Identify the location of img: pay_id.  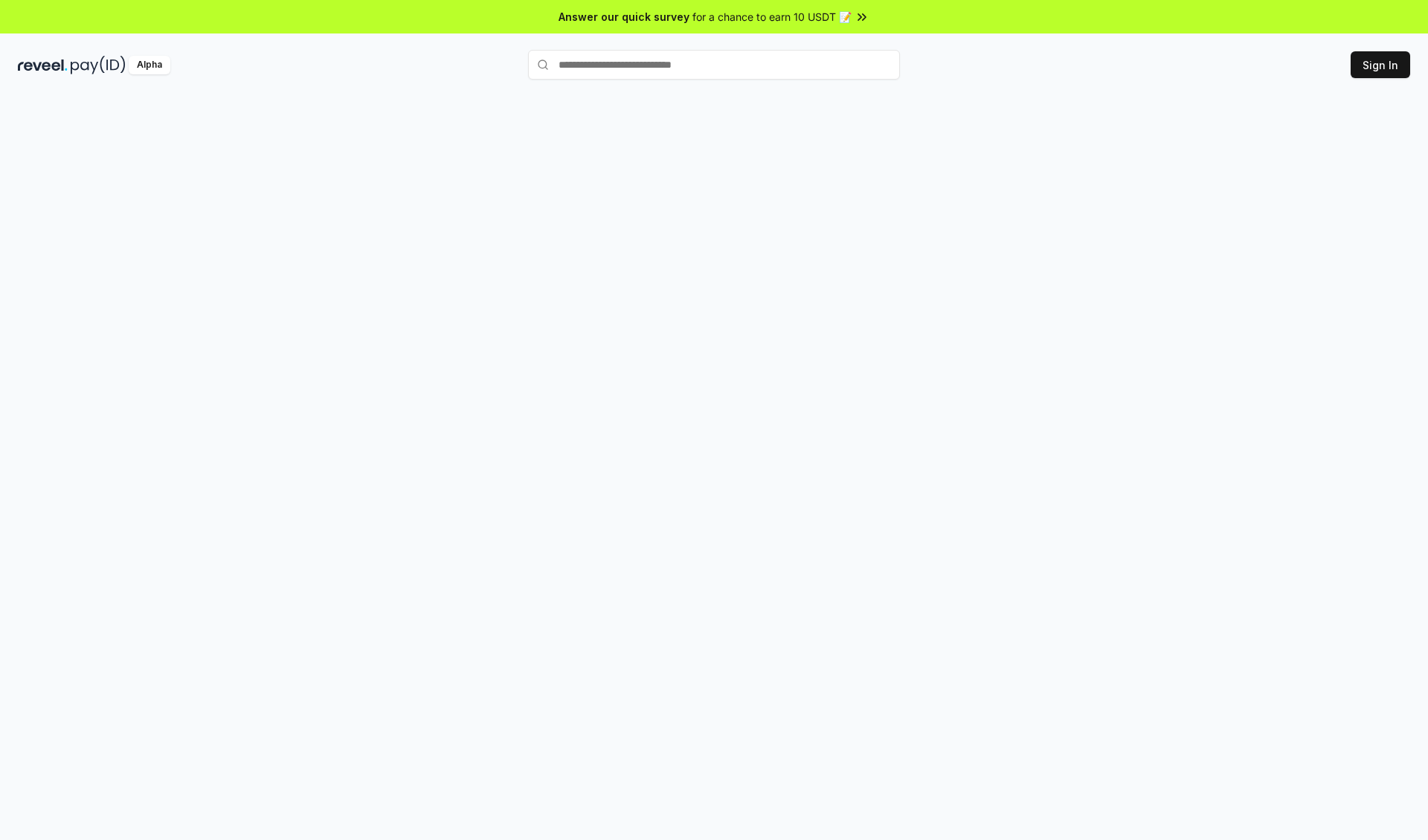
(98, 65).